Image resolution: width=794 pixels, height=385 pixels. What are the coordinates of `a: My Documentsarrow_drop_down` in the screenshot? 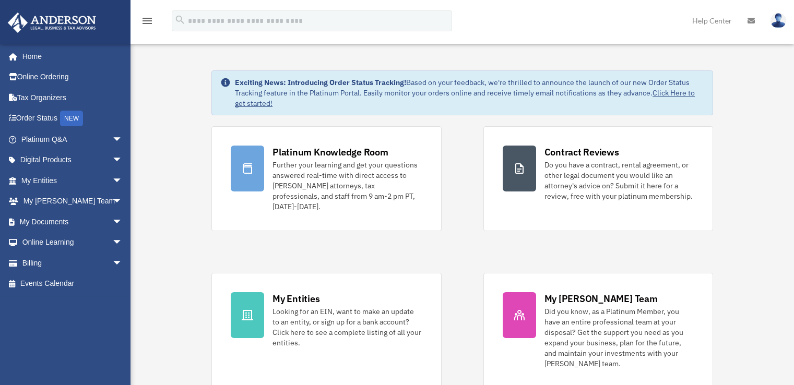 It's located at (73, 222).